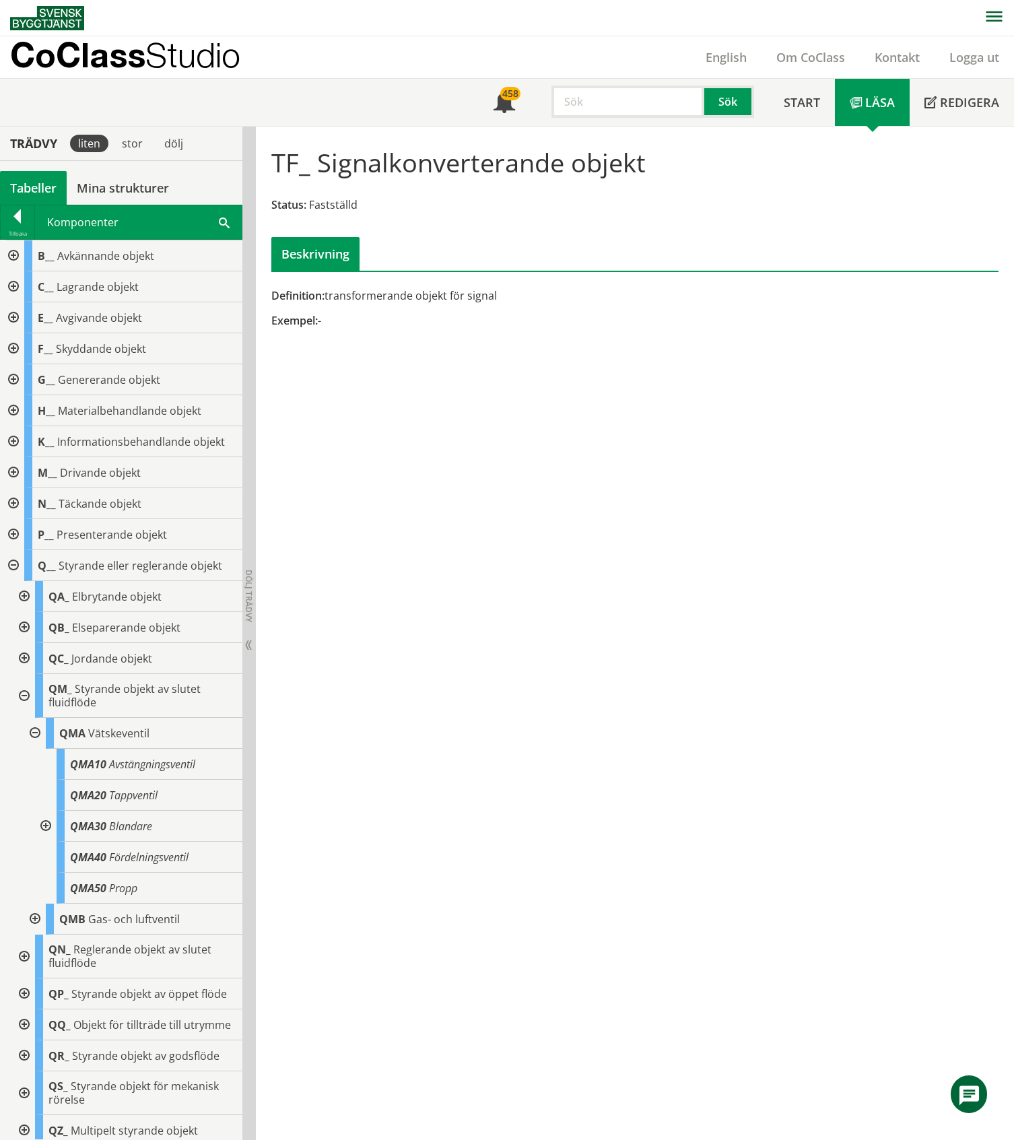  What do you see at coordinates (138, 222) in the screenshot?
I see `div: Komponenter` at bounding box center [138, 222].